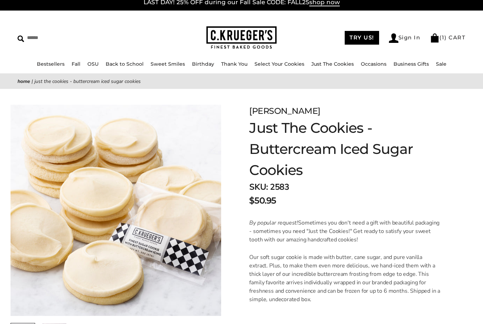 The width and height of the screenshot is (483, 324). Describe the element at coordinates (280, 64) in the screenshot. I see `a: Select Your Cookies` at that location.